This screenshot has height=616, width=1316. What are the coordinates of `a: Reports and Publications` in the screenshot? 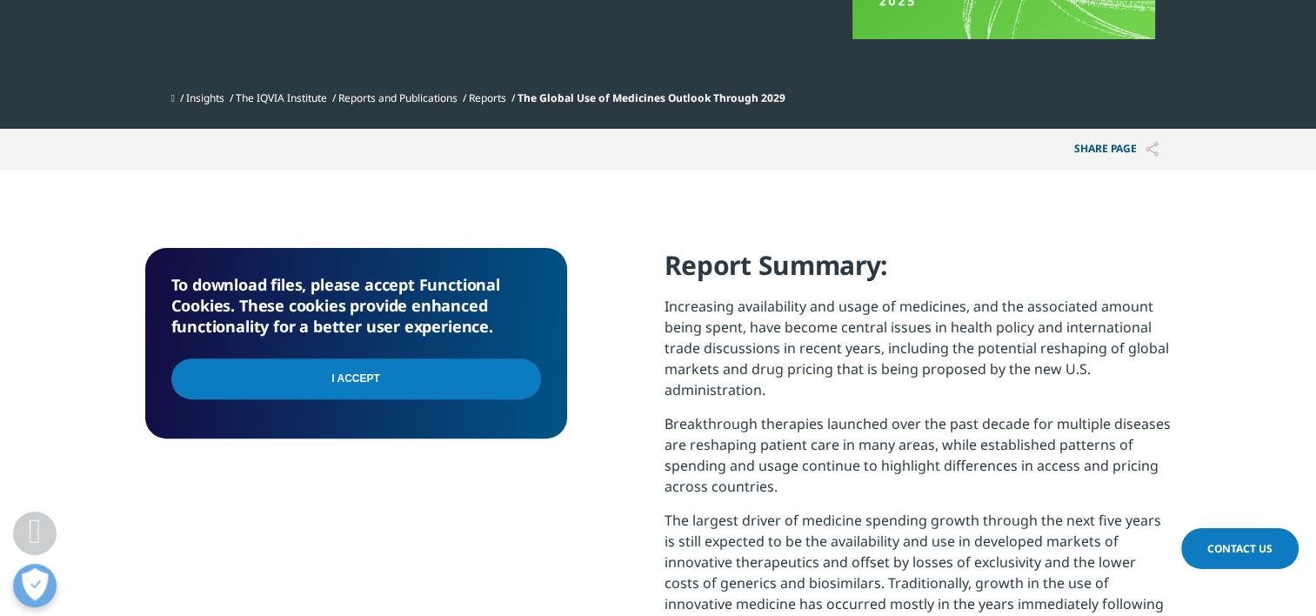 It's located at (397, 97).